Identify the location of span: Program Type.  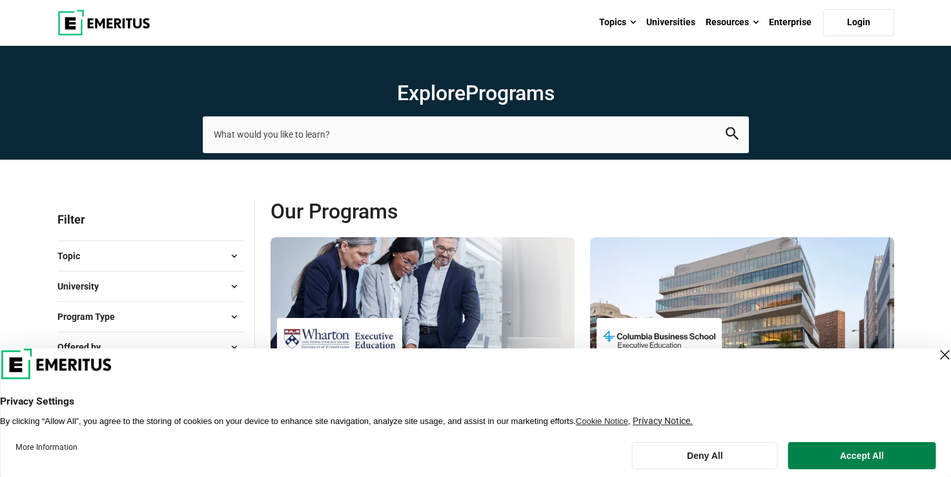
(91, 317).